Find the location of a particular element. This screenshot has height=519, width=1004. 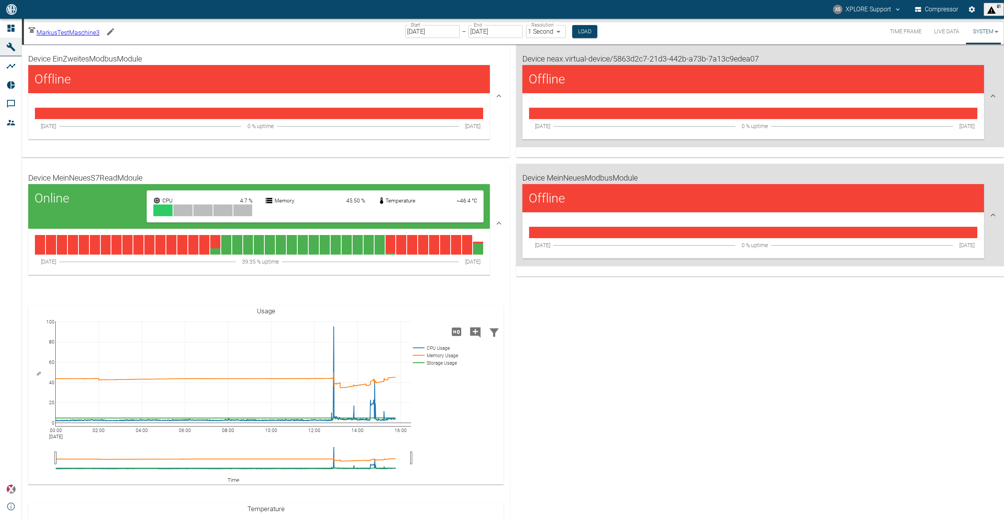

a: MarkusTestMaschine3 is located at coordinates (63, 33).